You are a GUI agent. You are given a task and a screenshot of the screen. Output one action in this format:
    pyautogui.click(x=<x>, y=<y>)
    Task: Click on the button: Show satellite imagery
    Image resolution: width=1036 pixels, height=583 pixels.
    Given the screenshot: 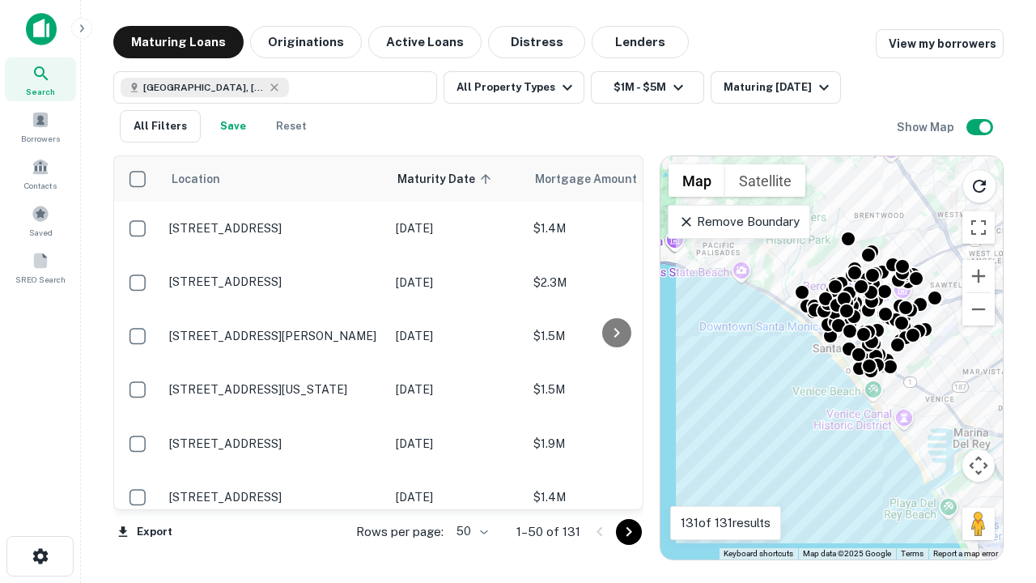 What is the action you would take?
    pyautogui.click(x=765, y=181)
    